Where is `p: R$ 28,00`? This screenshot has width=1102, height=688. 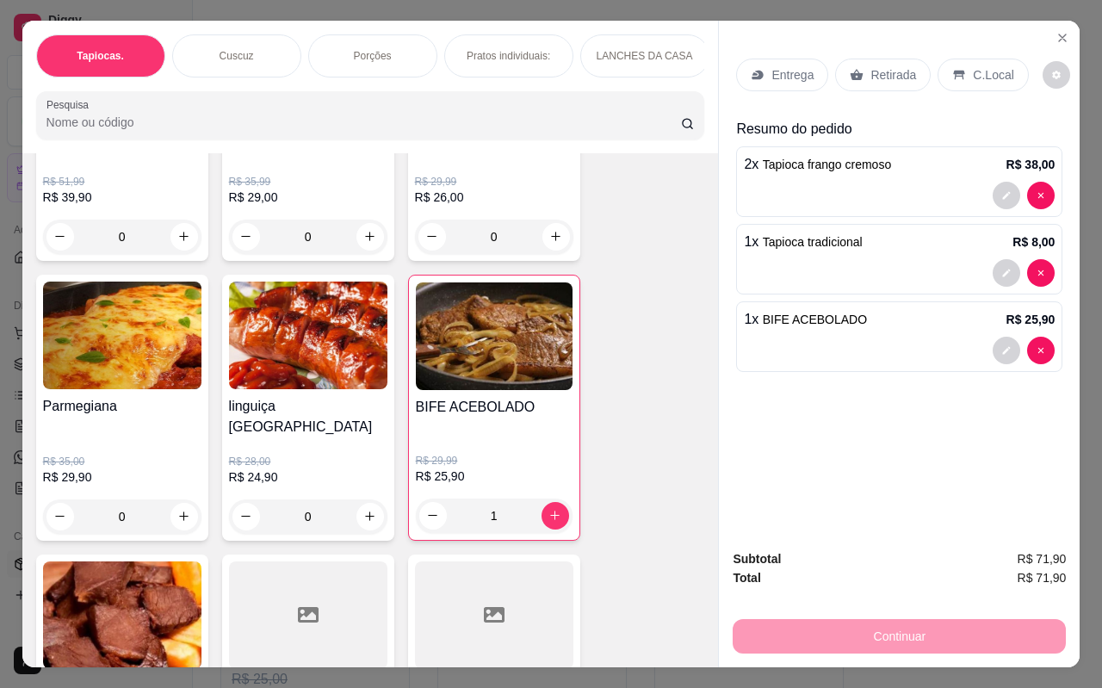
p: R$ 28,00 is located at coordinates (308, 462).